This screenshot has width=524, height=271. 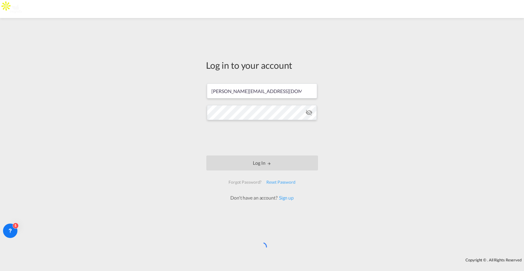 What do you see at coordinates (286, 198) in the screenshot?
I see `a: Sign up` at bounding box center [286, 198].